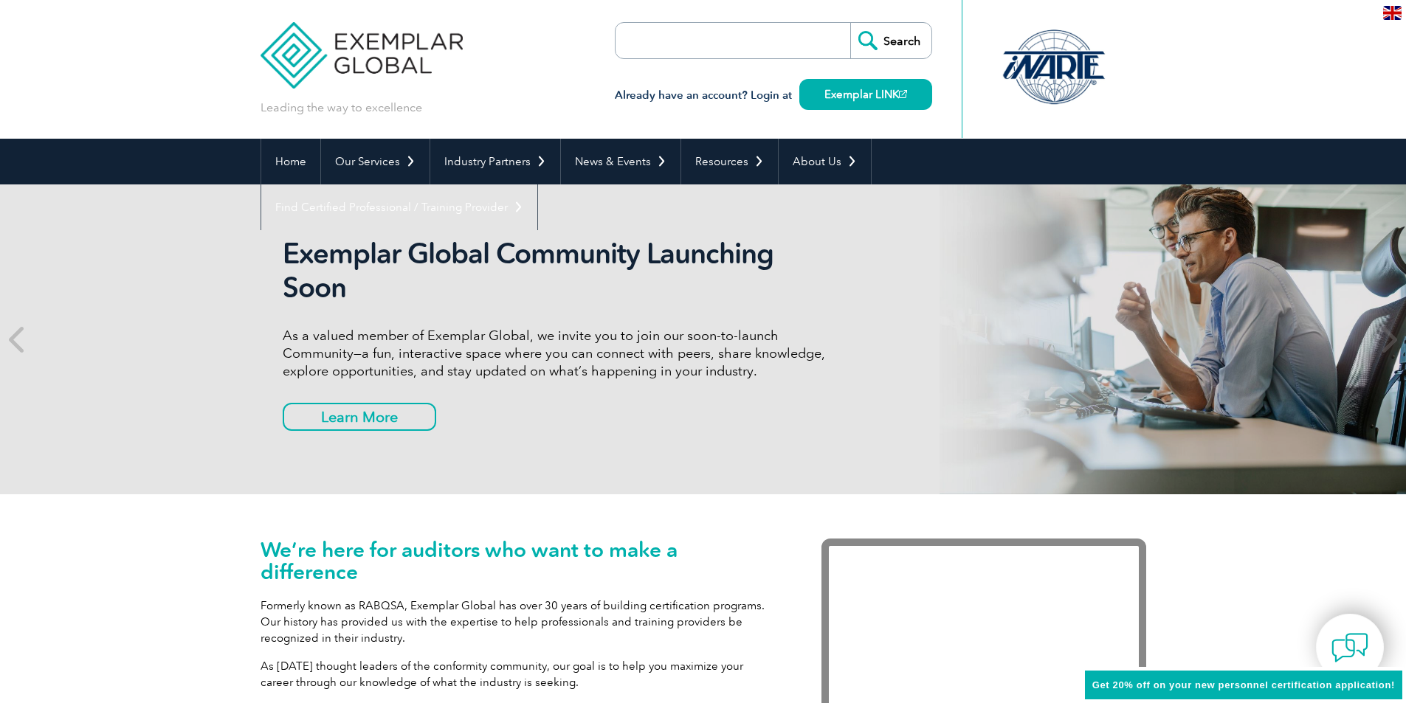 The height and width of the screenshot is (703, 1406). I want to click on img: contact-chat.png, so click(1350, 648).